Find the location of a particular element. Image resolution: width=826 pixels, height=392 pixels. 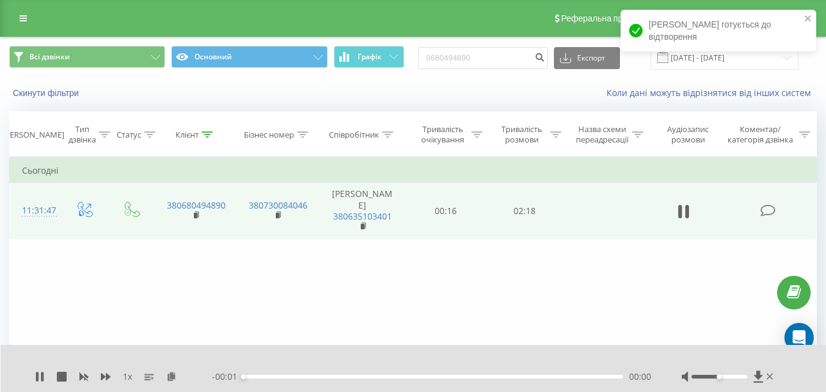

div: Бізнес номер is located at coordinates (269, 135).